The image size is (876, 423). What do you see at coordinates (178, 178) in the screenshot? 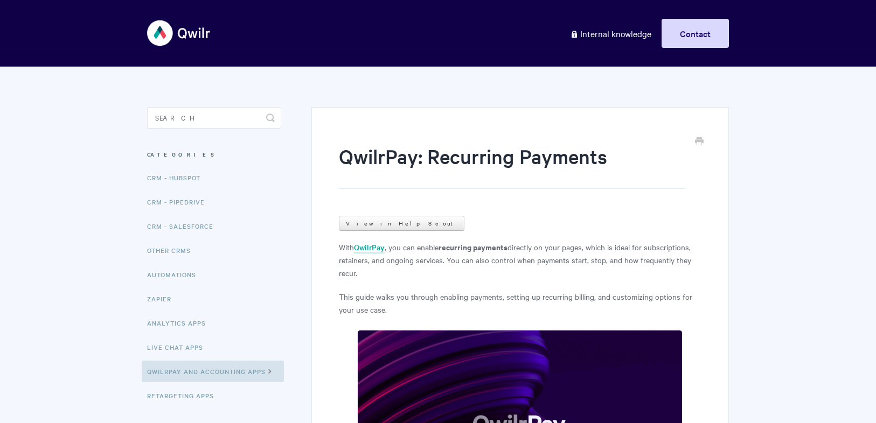
I see `a: CRM - HubSpot` at bounding box center [178, 178].